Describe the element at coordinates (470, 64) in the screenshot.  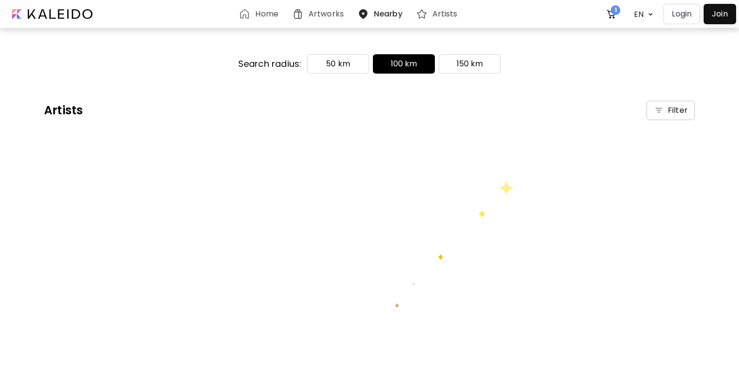
I see `p: 150 km` at that location.